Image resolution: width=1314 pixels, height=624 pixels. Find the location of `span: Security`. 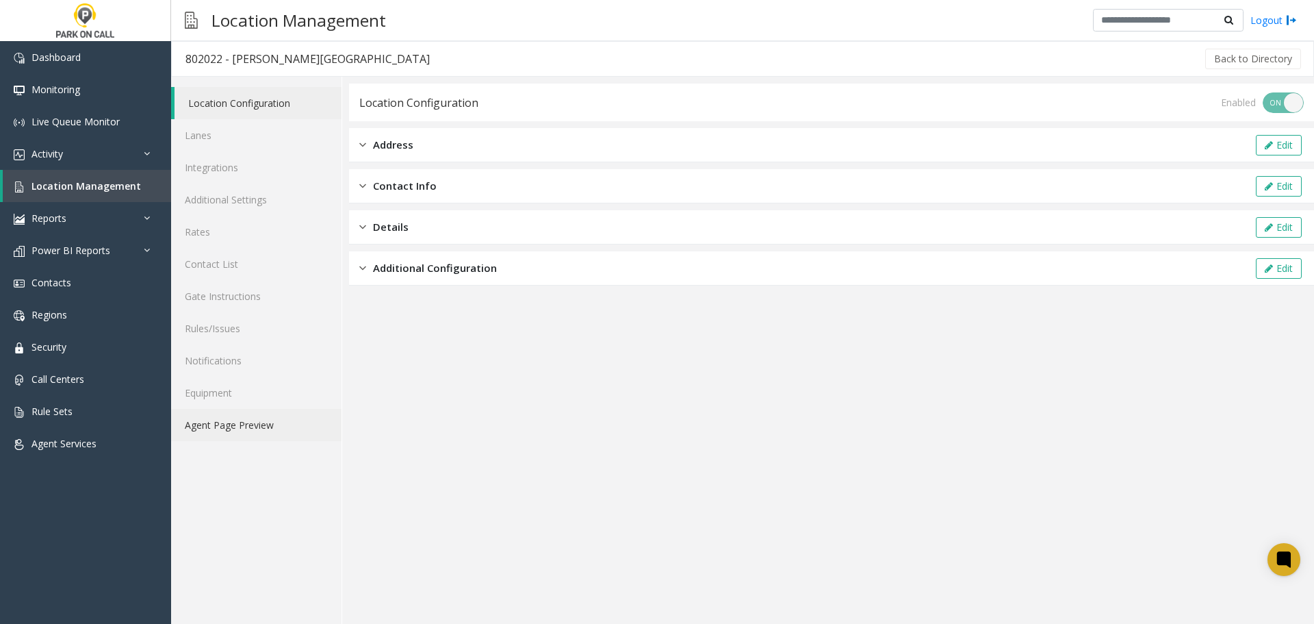

span: Security is located at coordinates (49, 346).